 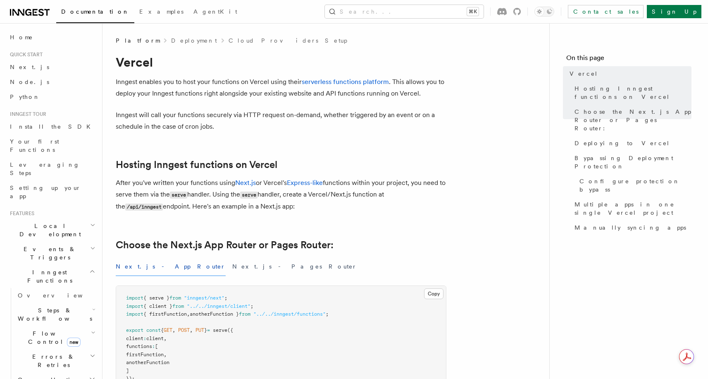 What do you see at coordinates (631, 227) in the screenshot?
I see `span: Manually syncing apps` at bounding box center [631, 227].